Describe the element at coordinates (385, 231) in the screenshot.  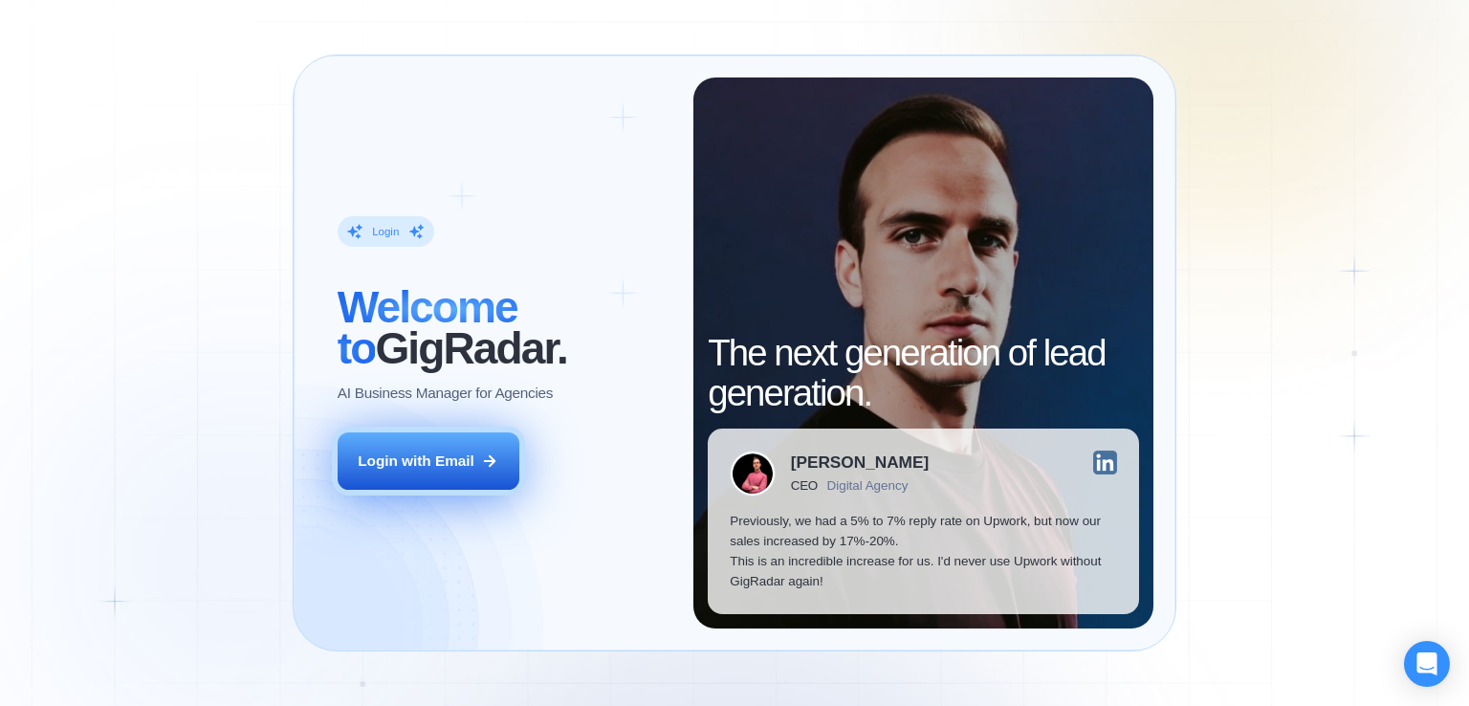
I see `div: Login` at that location.